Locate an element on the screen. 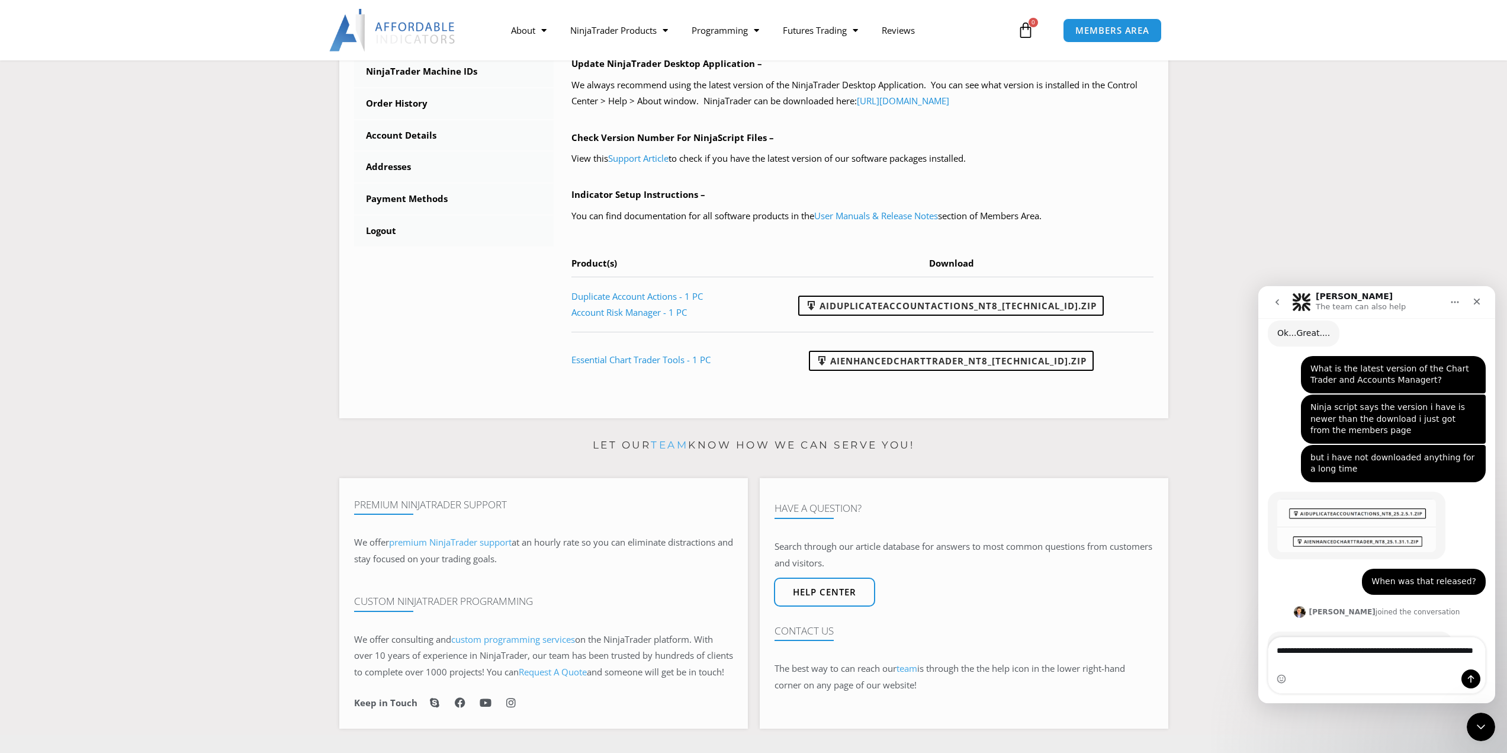  a: 0 is located at coordinates (1026, 30).